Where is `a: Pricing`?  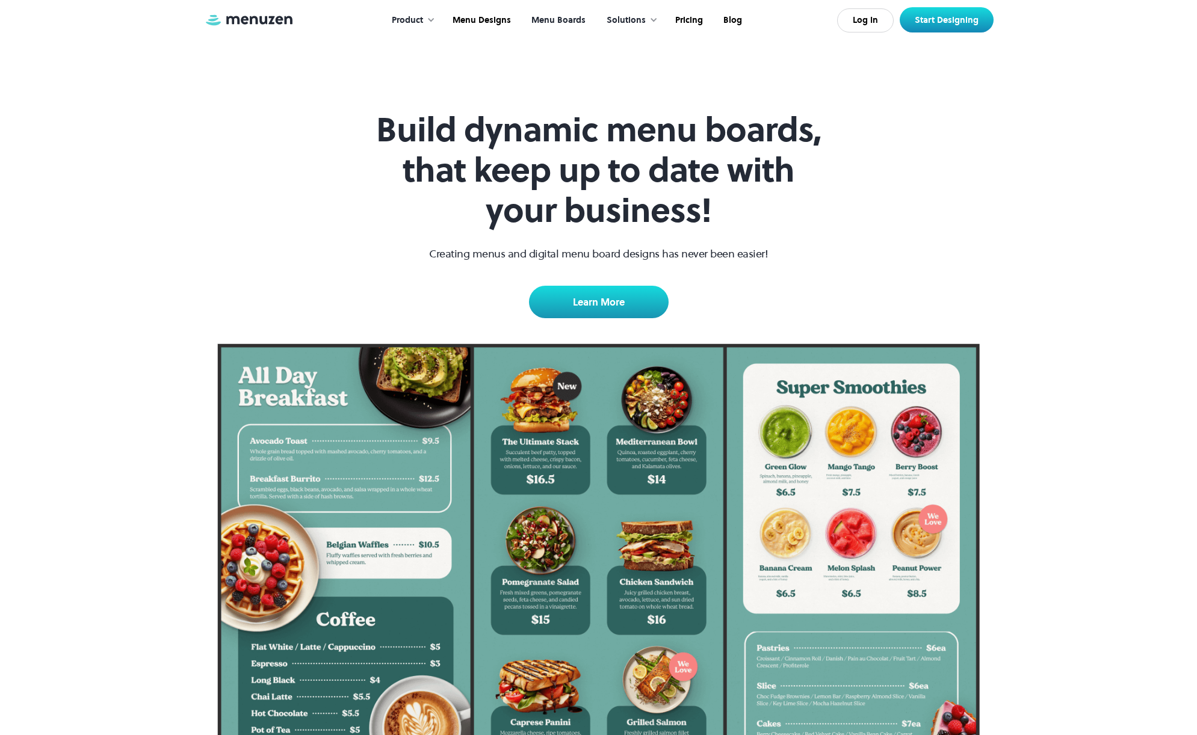 a: Pricing is located at coordinates (688, 20).